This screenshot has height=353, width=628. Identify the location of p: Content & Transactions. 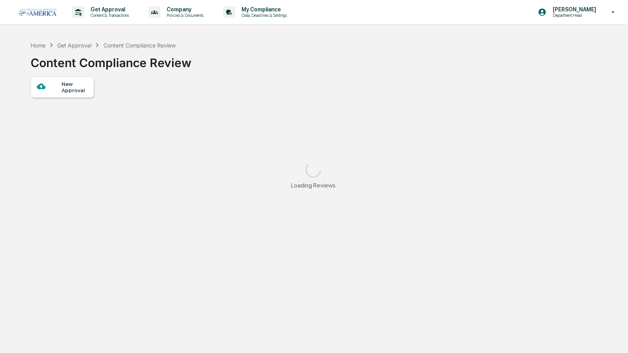
(109, 15).